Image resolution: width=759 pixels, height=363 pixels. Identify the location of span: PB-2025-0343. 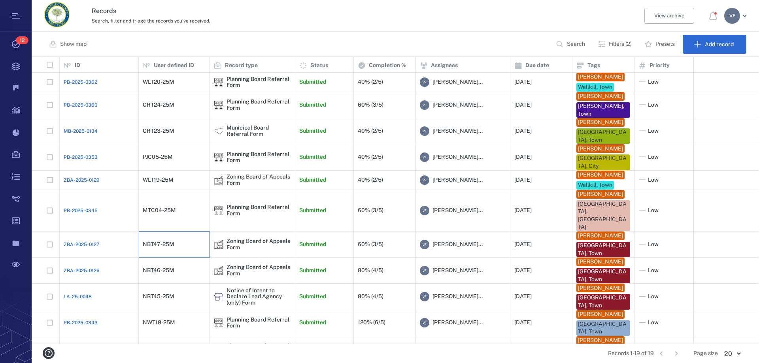
(81, 323).